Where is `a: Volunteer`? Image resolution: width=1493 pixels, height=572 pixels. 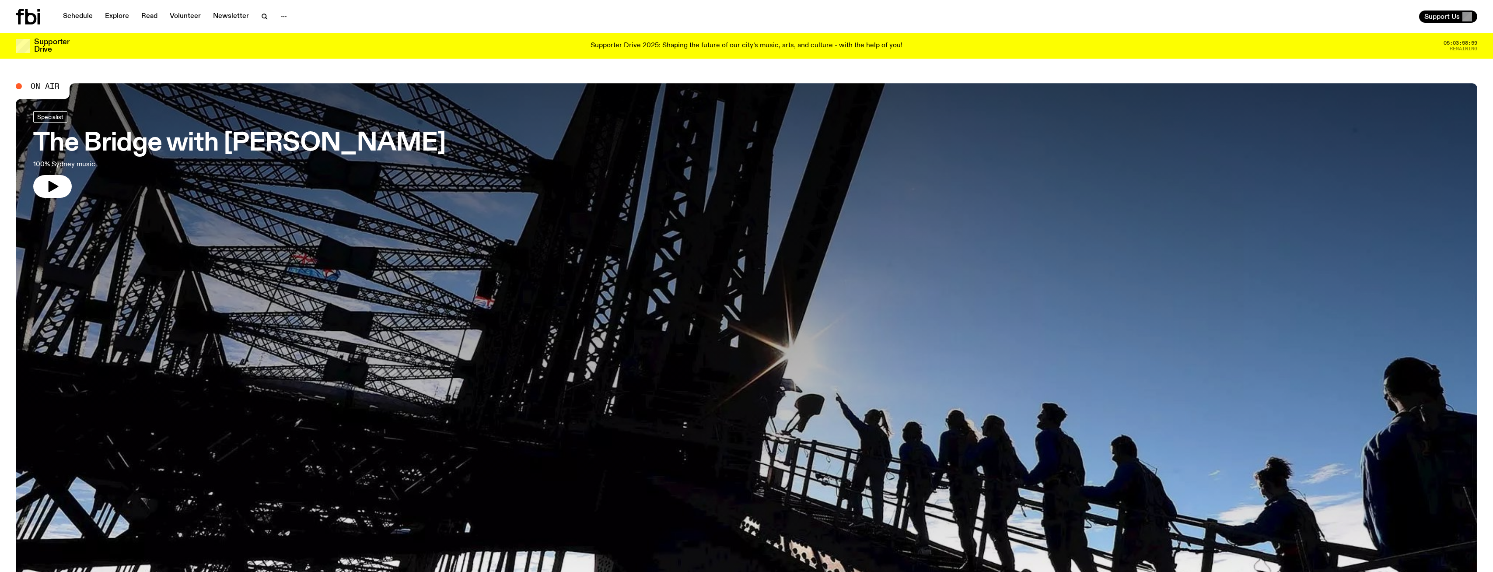 a: Volunteer is located at coordinates (185, 17).